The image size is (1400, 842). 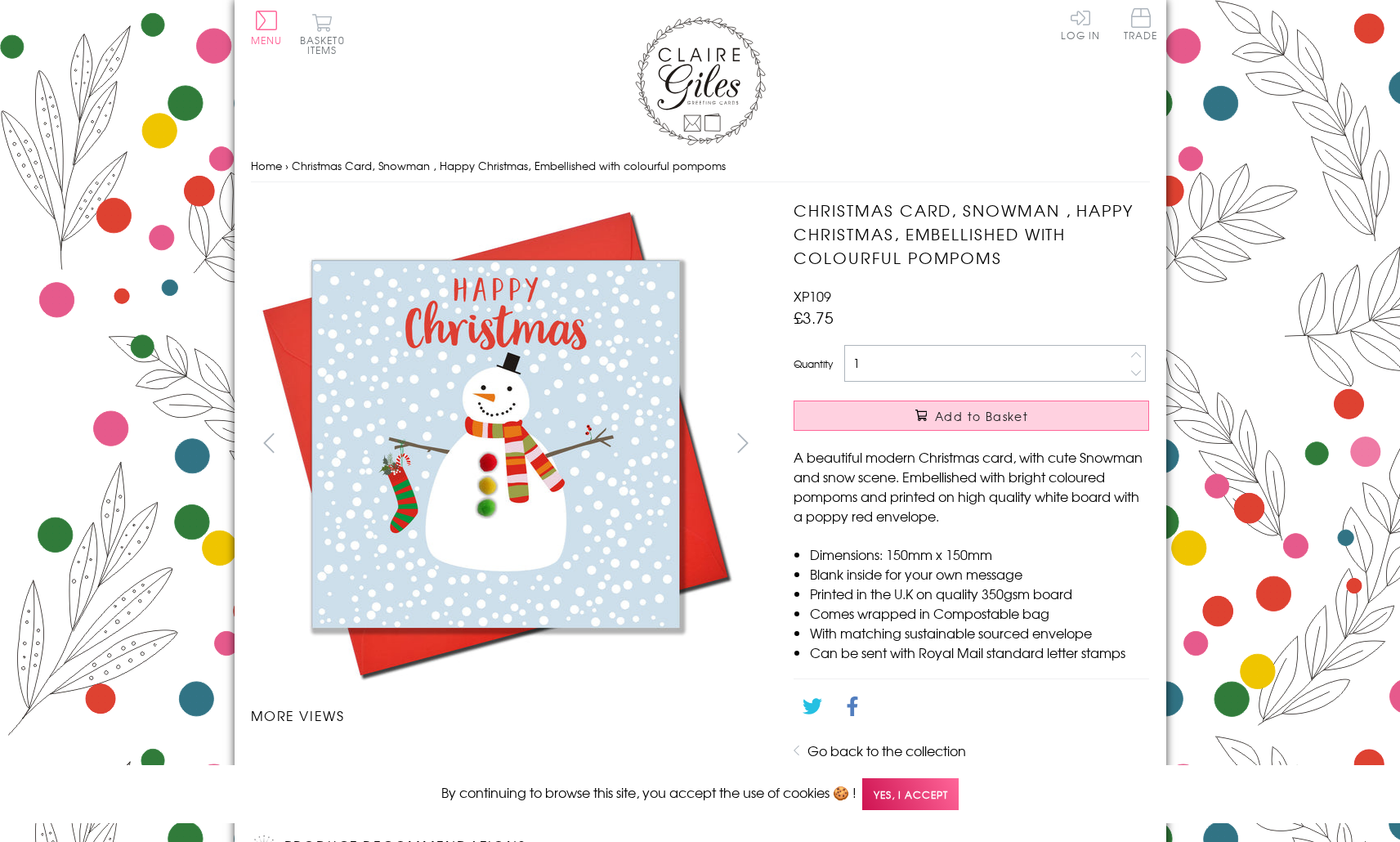 What do you see at coordinates (887, 751) in the screenshot?
I see `a: Go back to the collection` at bounding box center [887, 751].